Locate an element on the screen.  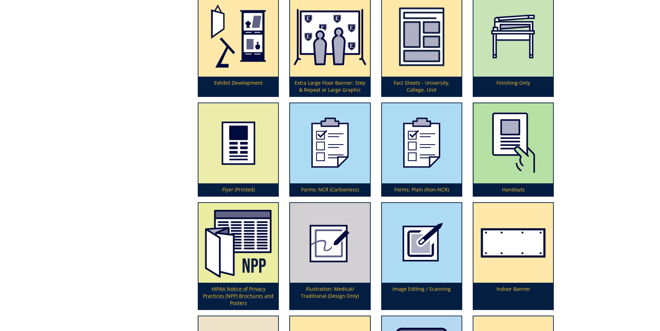
a: Flyer (Printed) is located at coordinates (238, 149).